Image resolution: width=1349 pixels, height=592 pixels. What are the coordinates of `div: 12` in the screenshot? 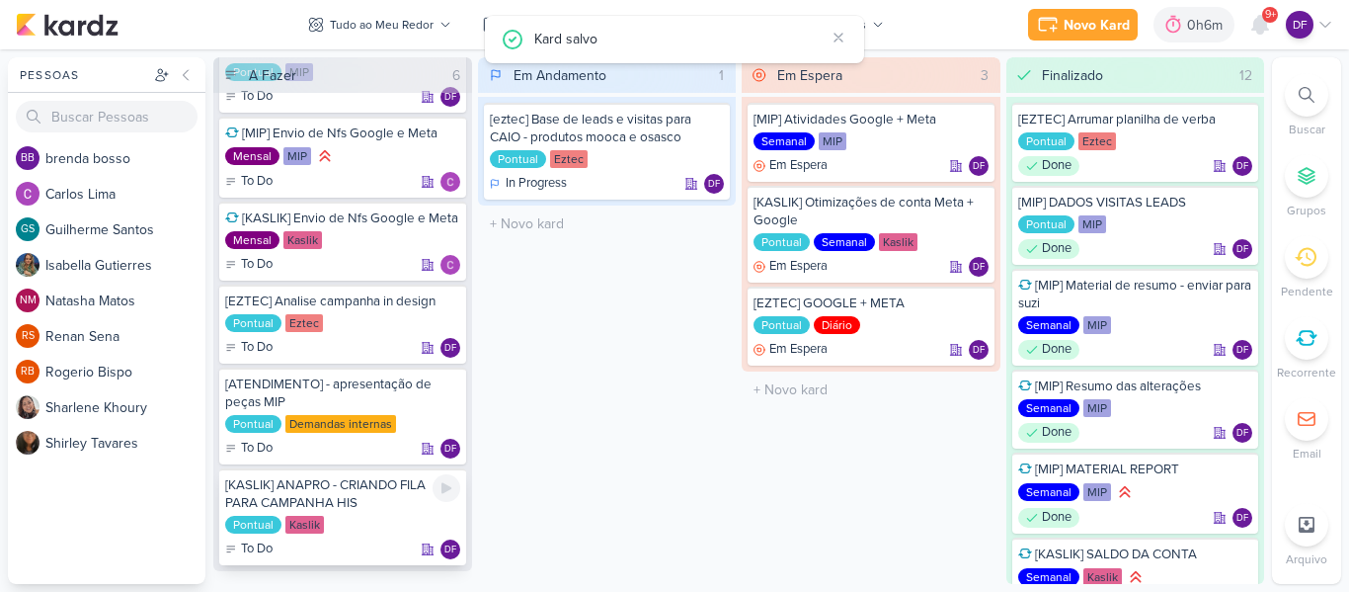 It's located at (1246, 75).